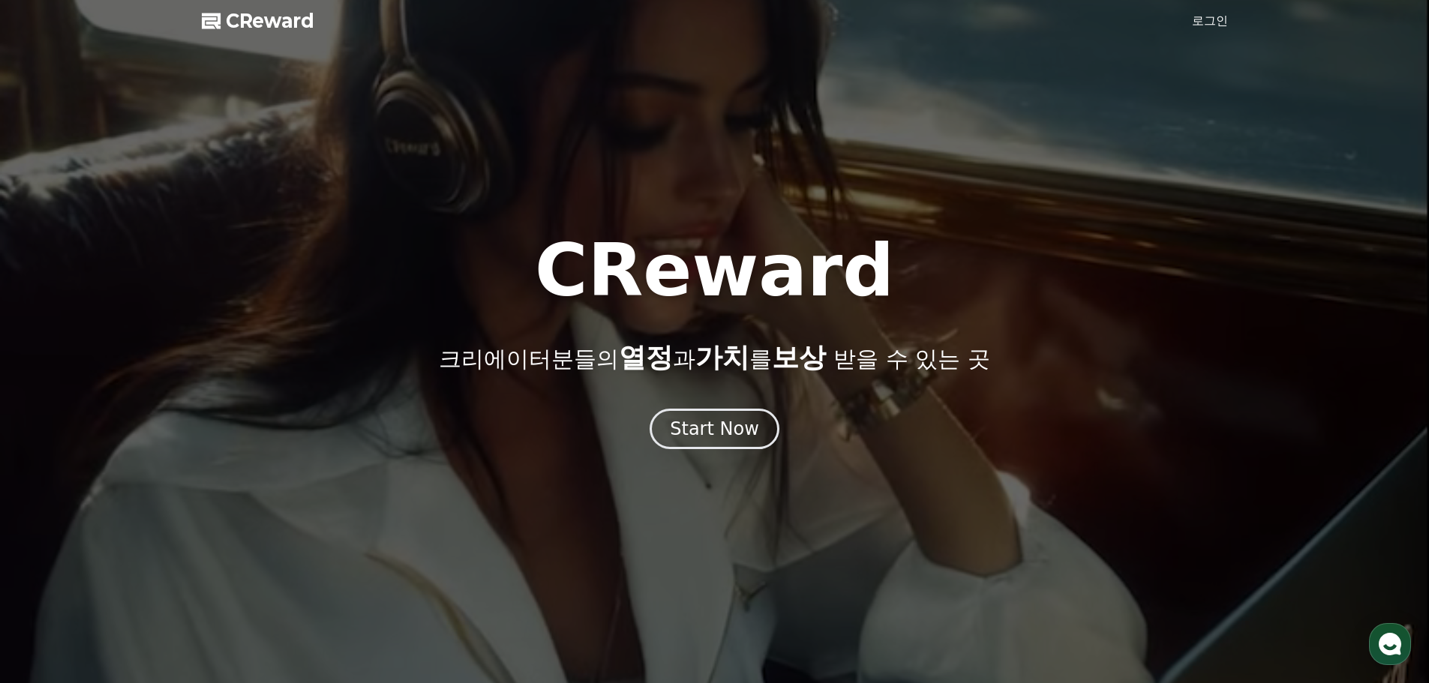  Describe the element at coordinates (1210, 21) in the screenshot. I see `a: 로그인` at that location.